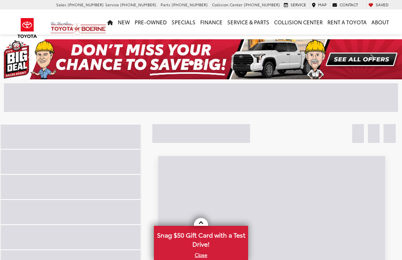 Image resolution: width=402 pixels, height=260 pixels. What do you see at coordinates (319, 5) in the screenshot?
I see `a: Map` at bounding box center [319, 5].